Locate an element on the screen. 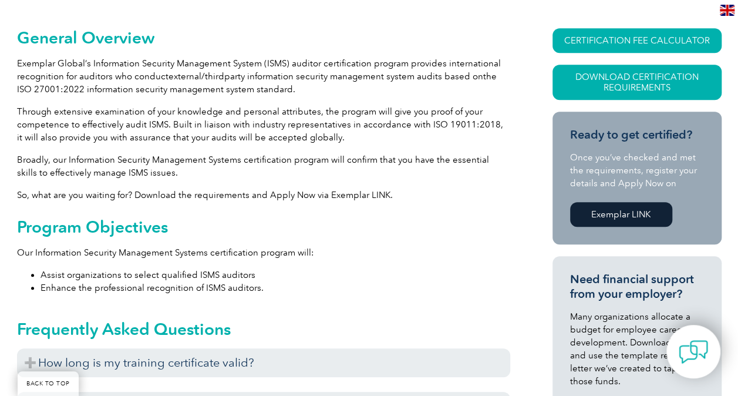 Image resolution: width=738 pixels, height=396 pixels. img: contact-chat.png is located at coordinates (693, 352).